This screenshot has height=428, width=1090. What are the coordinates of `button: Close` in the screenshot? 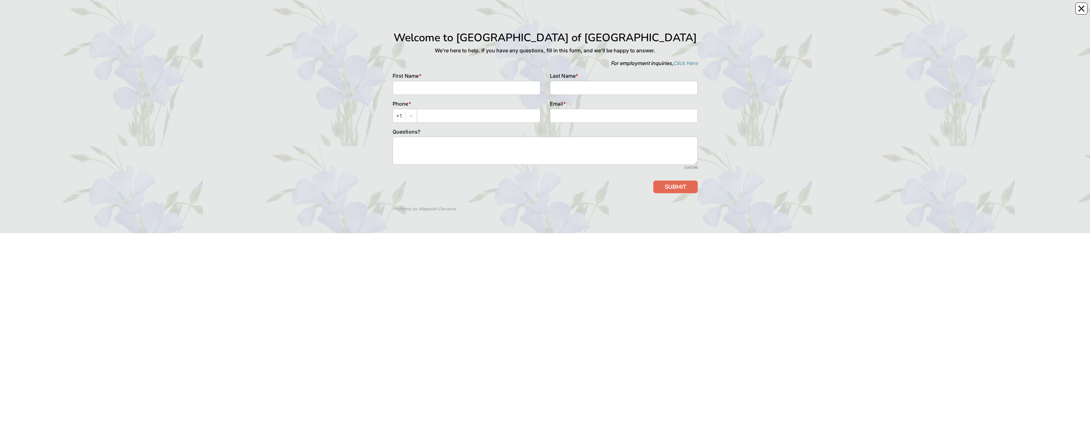 It's located at (1081, 9).